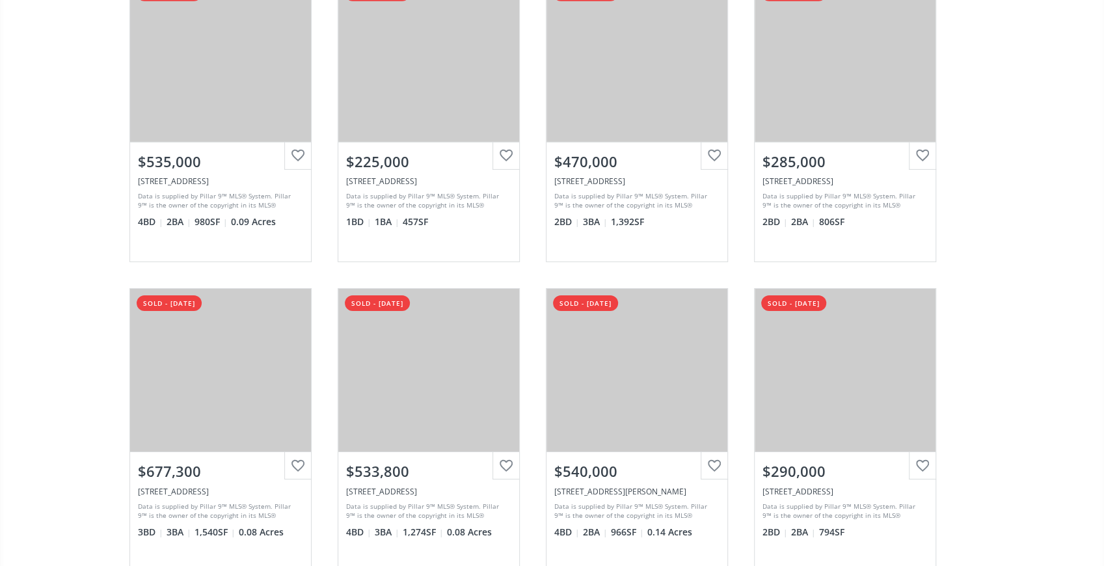  I want to click on span: 966 SF, so click(627, 532).